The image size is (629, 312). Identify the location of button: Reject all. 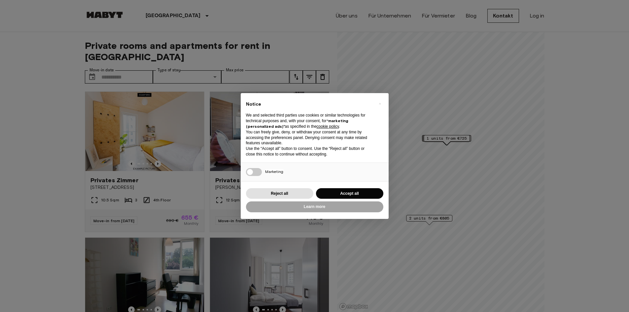
(279, 193).